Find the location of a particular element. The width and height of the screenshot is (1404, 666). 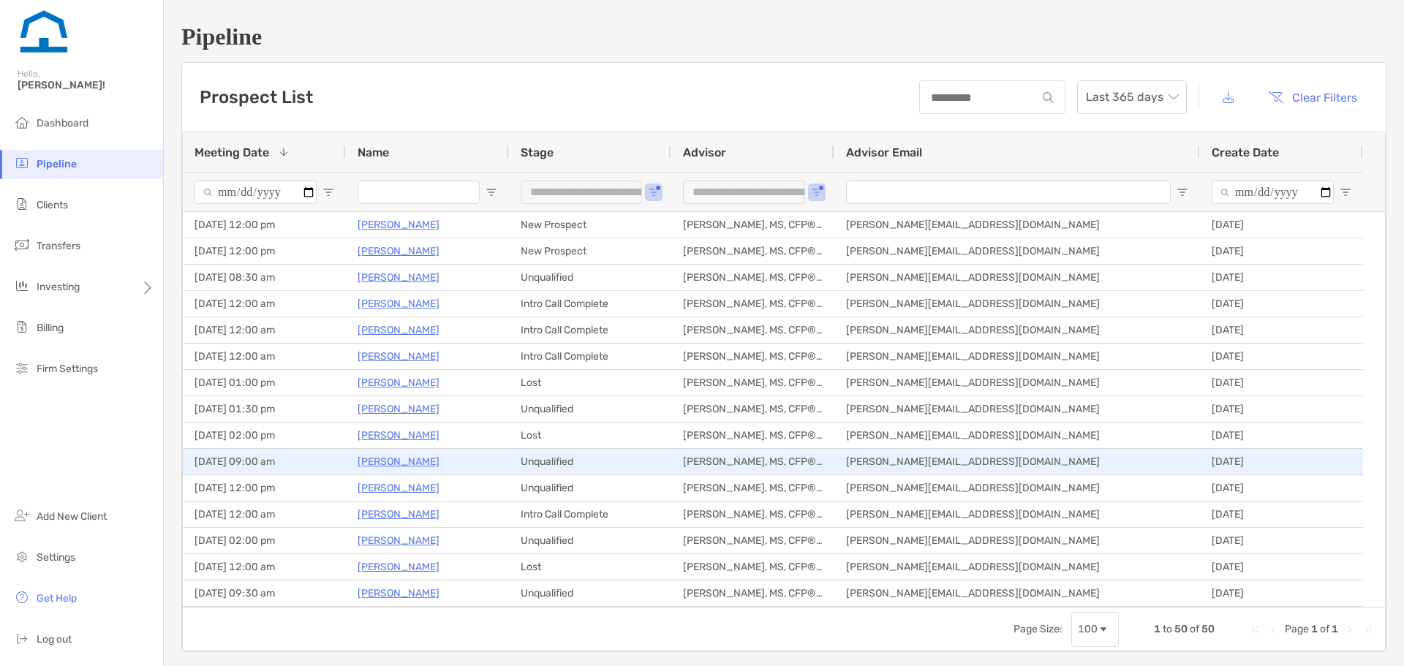

span: Settings is located at coordinates (56, 557).